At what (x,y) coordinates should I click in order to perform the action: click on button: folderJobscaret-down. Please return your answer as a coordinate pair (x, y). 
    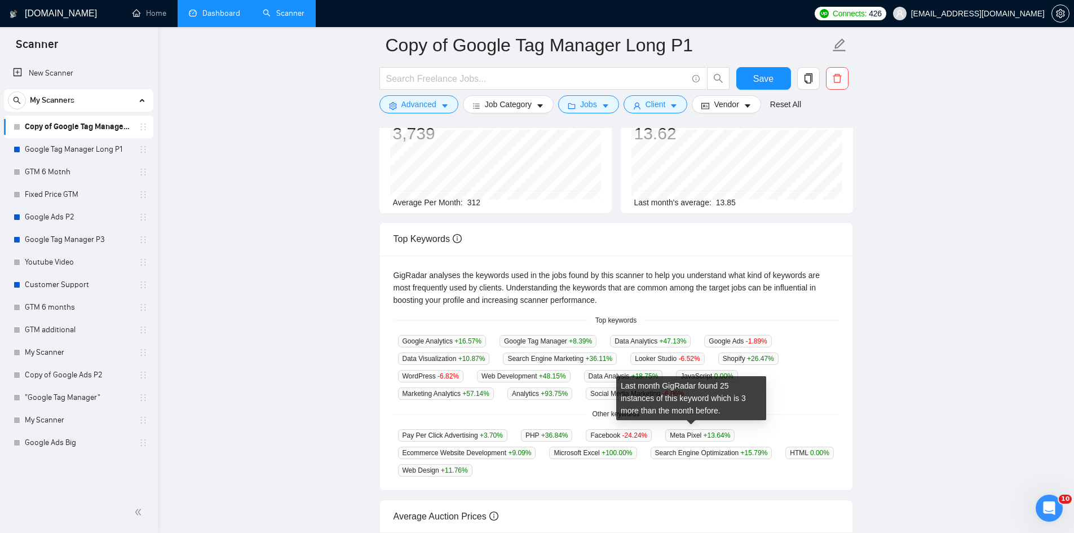
    Looking at the image, I should click on (589, 104).